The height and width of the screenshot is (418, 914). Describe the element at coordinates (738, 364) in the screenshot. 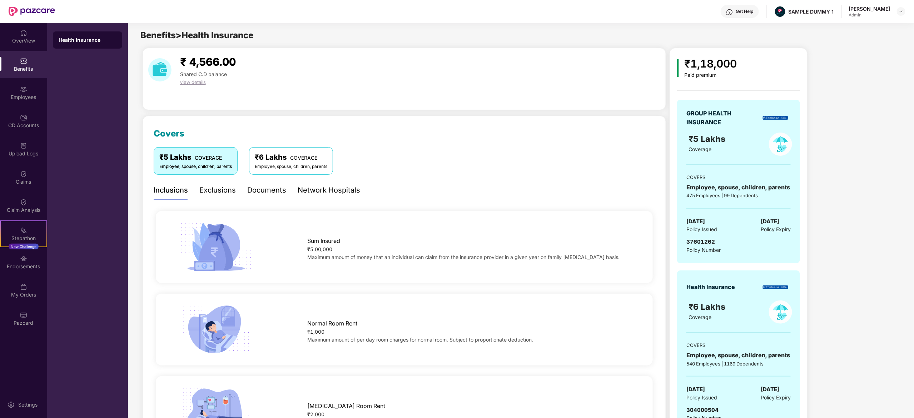

I see `div: 540 Employees | 1169 Dependents` at that location.